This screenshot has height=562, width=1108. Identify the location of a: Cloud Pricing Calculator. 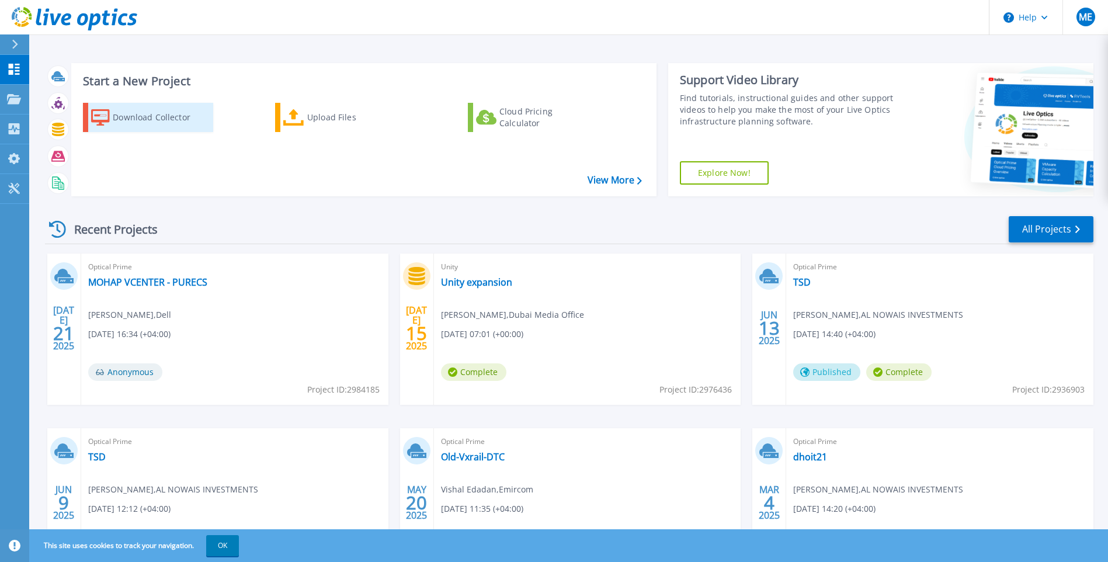
(533, 117).